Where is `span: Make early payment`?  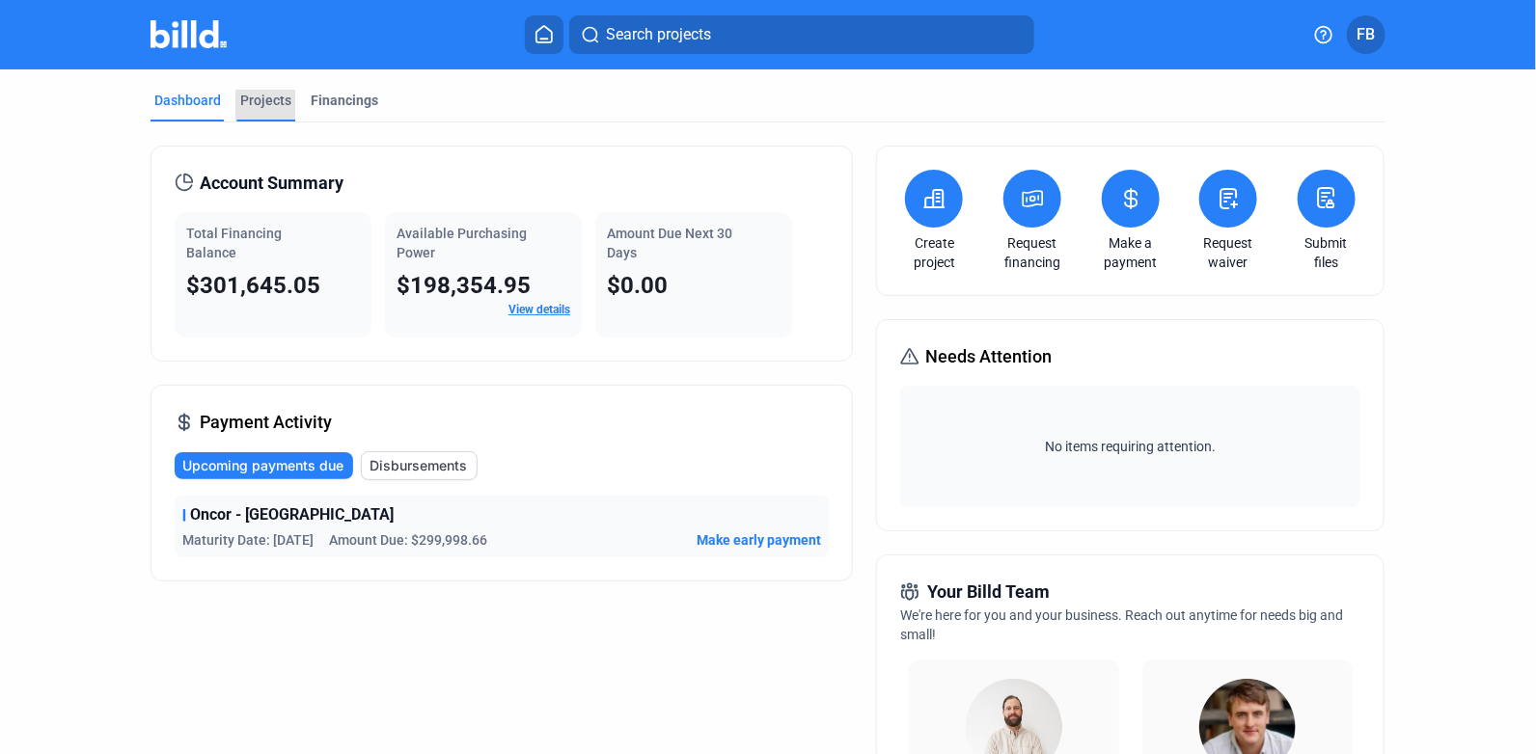
span: Make early payment is located at coordinates (758, 540).